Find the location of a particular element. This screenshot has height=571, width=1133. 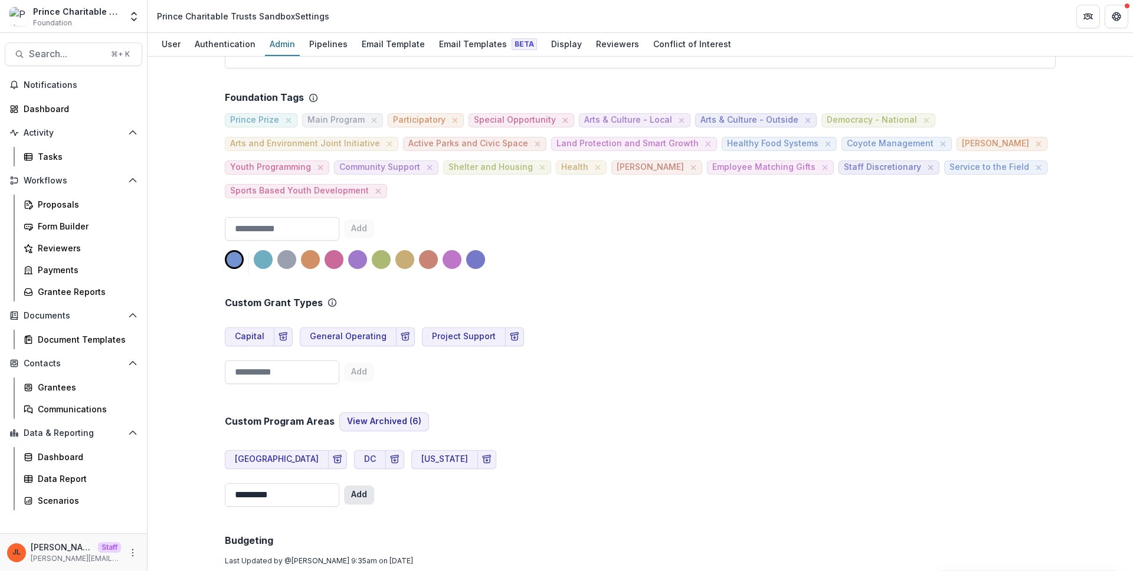

span: Employee Matching Gifts is located at coordinates (764, 167).